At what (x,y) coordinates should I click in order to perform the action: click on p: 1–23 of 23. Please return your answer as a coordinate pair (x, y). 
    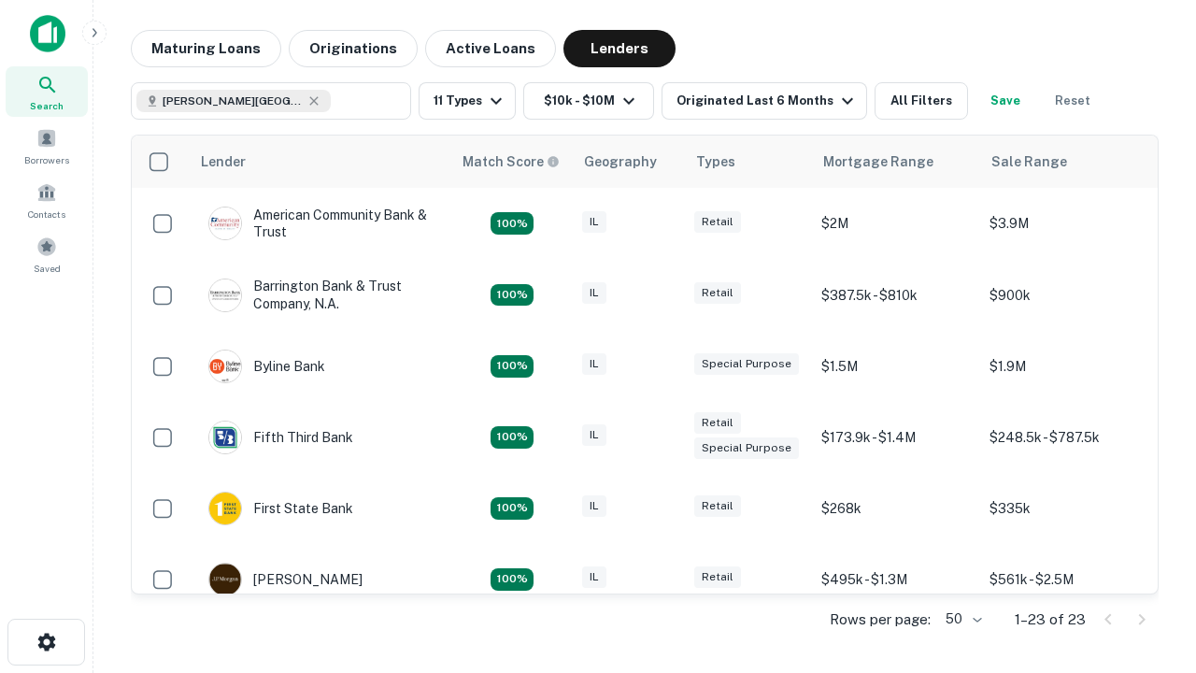
    Looking at the image, I should click on (1050, 619).